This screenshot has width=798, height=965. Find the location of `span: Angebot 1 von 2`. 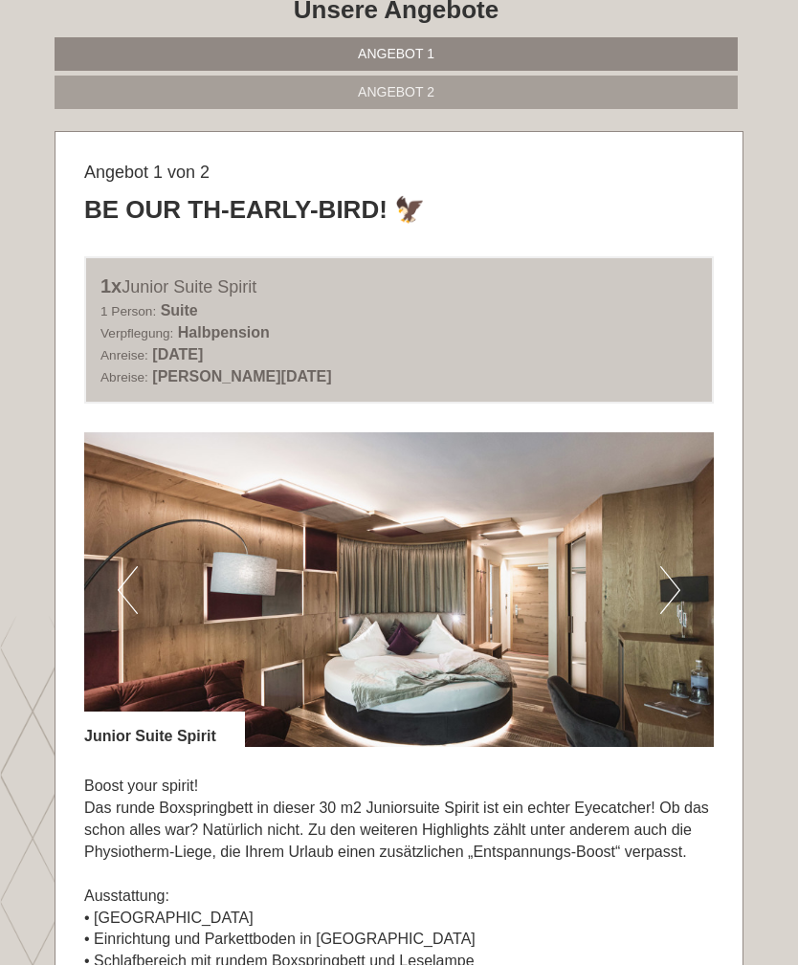

span: Angebot 1 von 2 is located at coordinates (146, 172).